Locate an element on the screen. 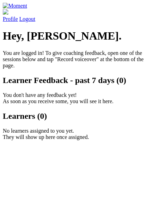 The image size is (152, 207). a: Logout is located at coordinates (27, 19).